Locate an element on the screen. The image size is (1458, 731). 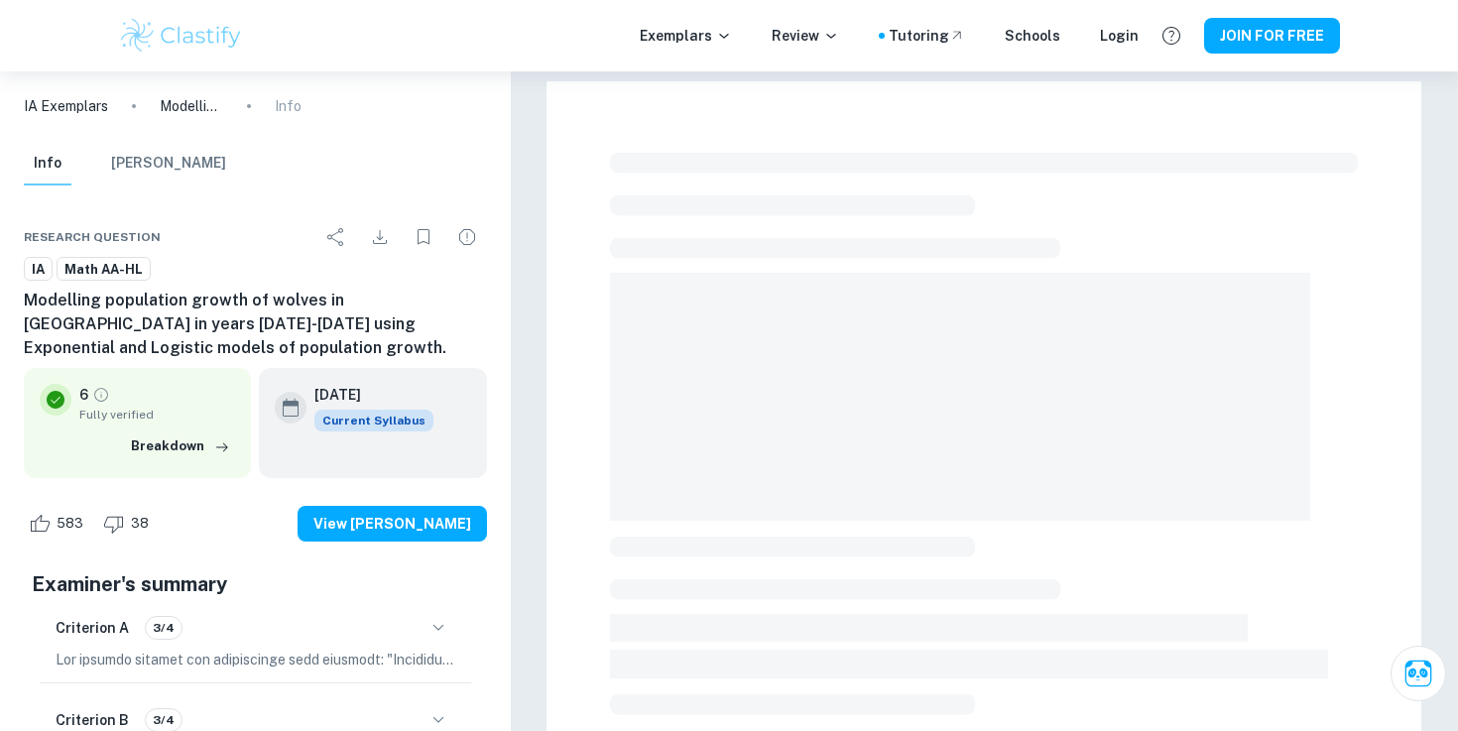
div: Tutoring is located at coordinates (926, 36).